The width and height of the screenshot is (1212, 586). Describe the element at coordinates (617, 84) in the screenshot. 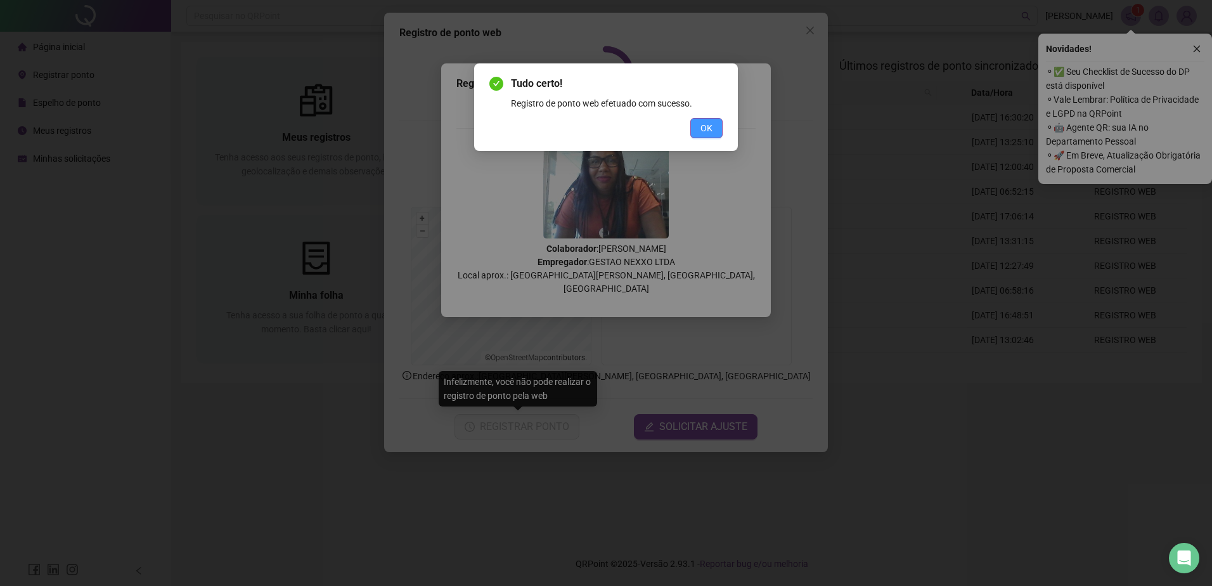

I see `span: Tudo certo!` at that location.